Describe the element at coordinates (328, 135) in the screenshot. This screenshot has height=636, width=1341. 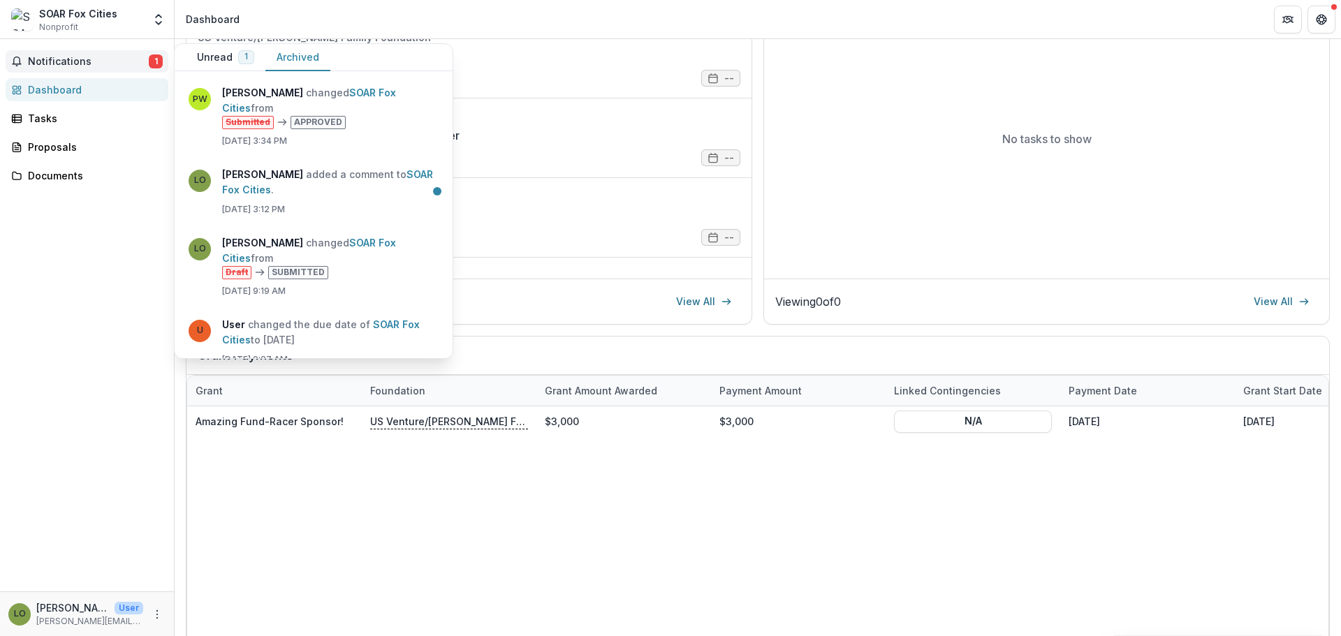
I see `a: SOAR Fox Cities' 3rd Annual Amazing Fund-Racer` at that location.